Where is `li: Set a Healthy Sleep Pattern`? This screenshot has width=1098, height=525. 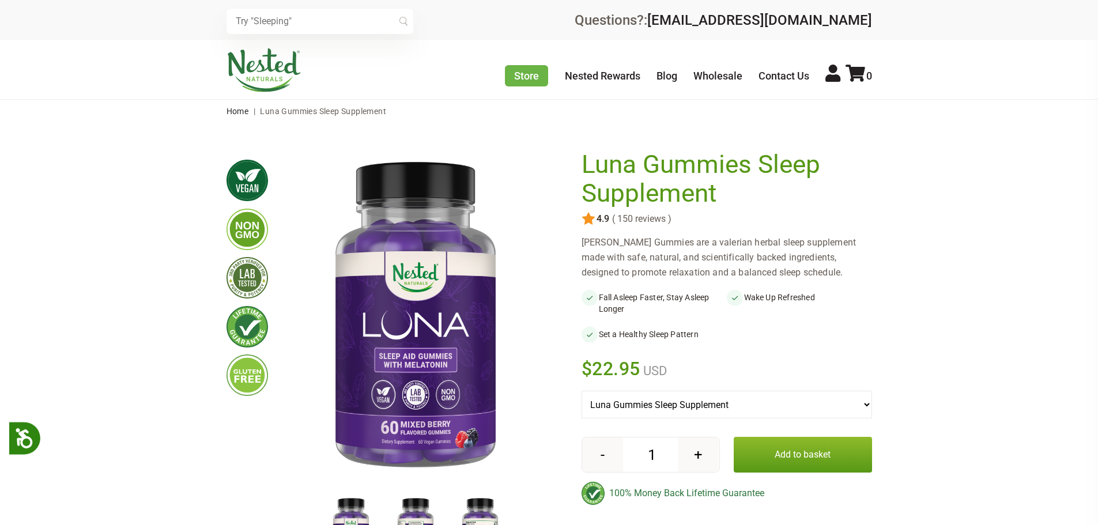
li: Set a Healthy Sleep Pattern is located at coordinates (654, 334).